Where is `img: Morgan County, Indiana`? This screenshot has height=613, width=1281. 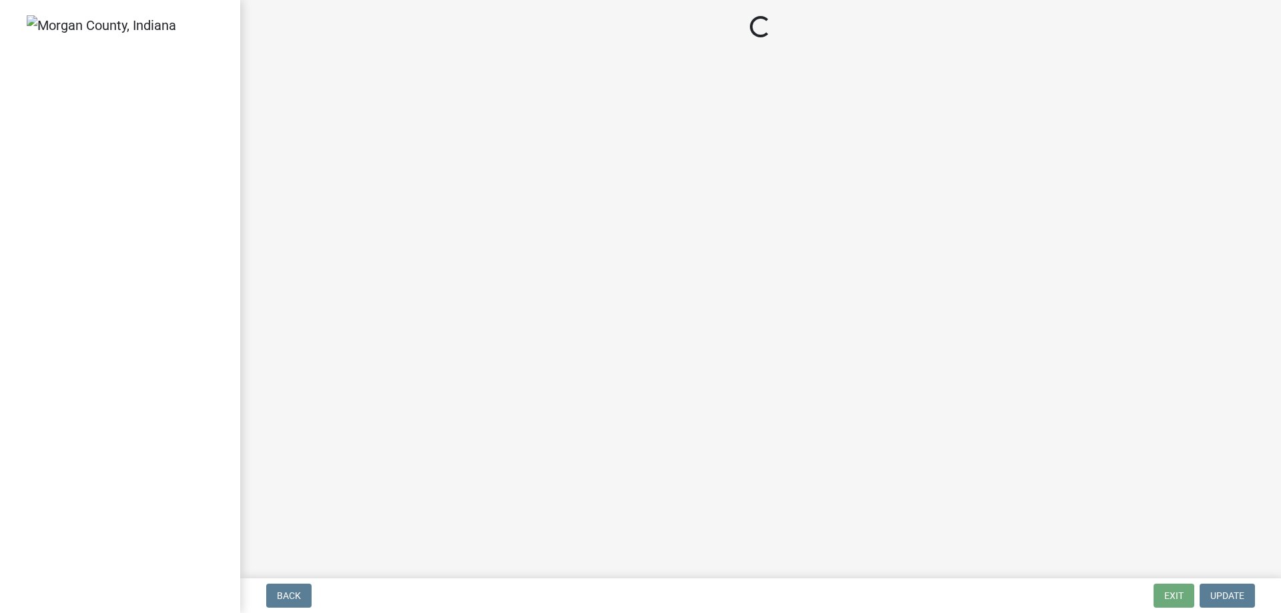 img: Morgan County, Indiana is located at coordinates (101, 25).